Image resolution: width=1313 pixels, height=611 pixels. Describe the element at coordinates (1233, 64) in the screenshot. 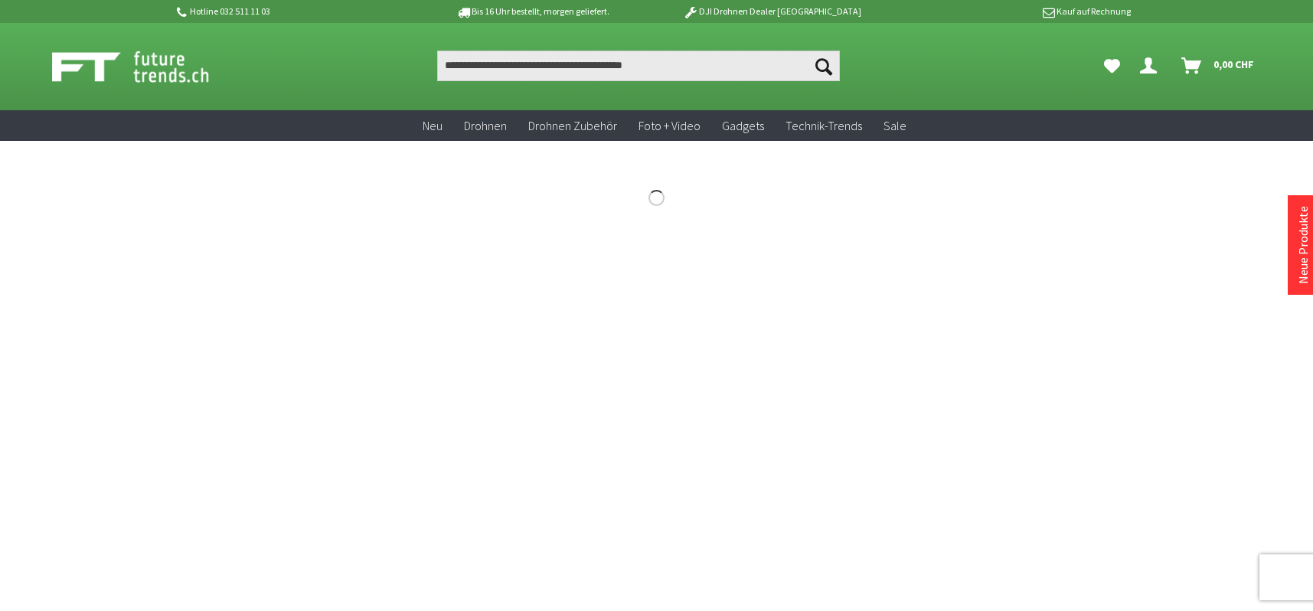

I see `span: 0,00 CHF` at that location.